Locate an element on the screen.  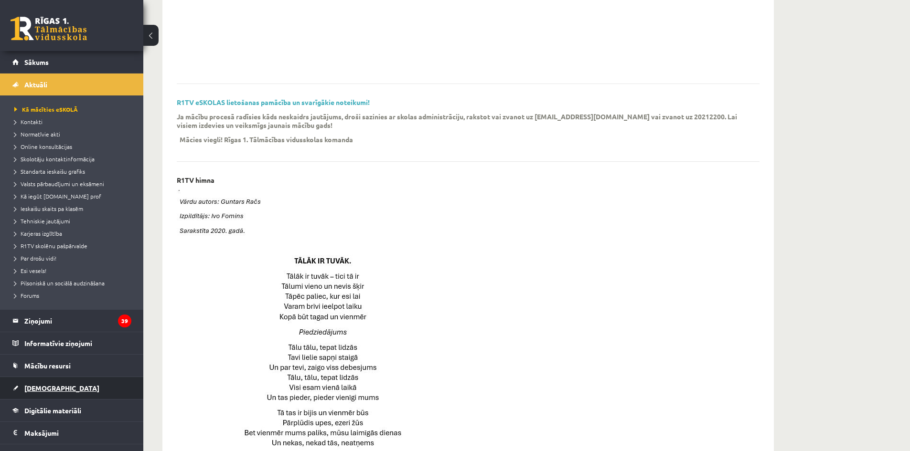
a: Online konsultācijas is located at coordinates (74, 147).